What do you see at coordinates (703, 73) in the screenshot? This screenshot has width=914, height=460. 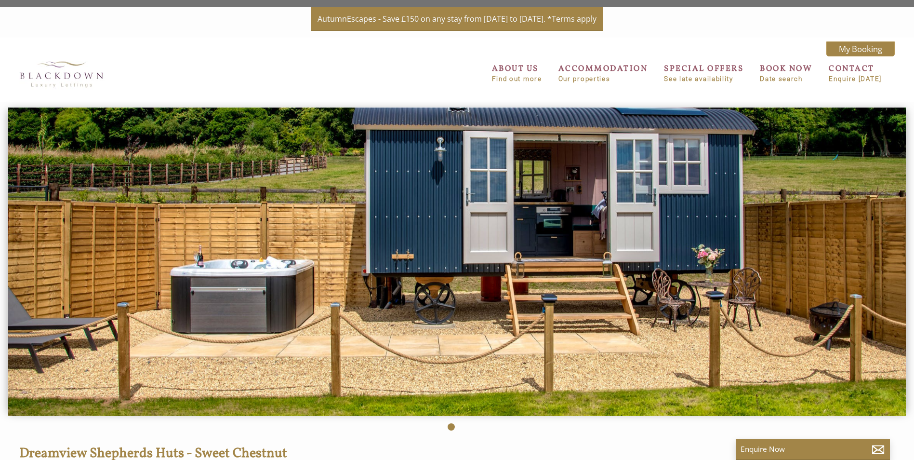 I see `a: SPECIAL OFFERSSee late availability` at bounding box center [703, 73].